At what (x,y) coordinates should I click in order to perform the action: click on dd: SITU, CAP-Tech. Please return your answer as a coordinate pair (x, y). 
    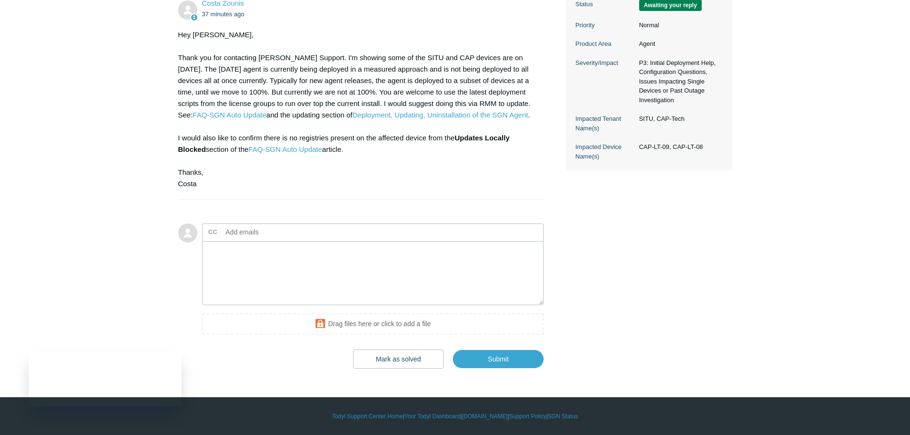
    Looking at the image, I should click on (678, 119).